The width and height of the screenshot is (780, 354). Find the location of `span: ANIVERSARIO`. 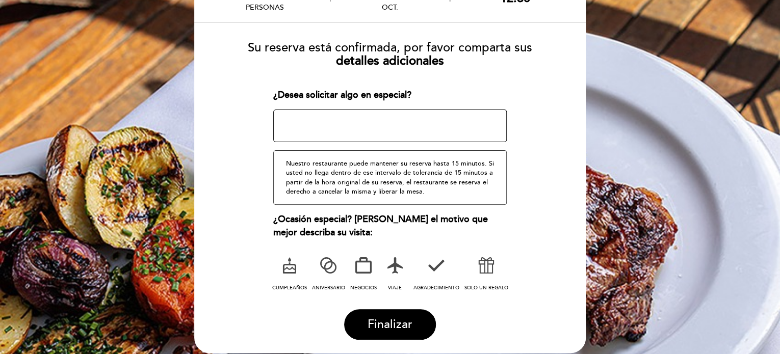

span: ANIVERSARIO is located at coordinates (328, 288).